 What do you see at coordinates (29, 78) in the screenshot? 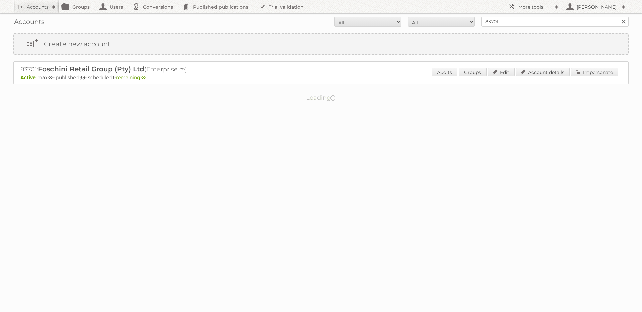
I see `span: Active` at bounding box center [29, 78].